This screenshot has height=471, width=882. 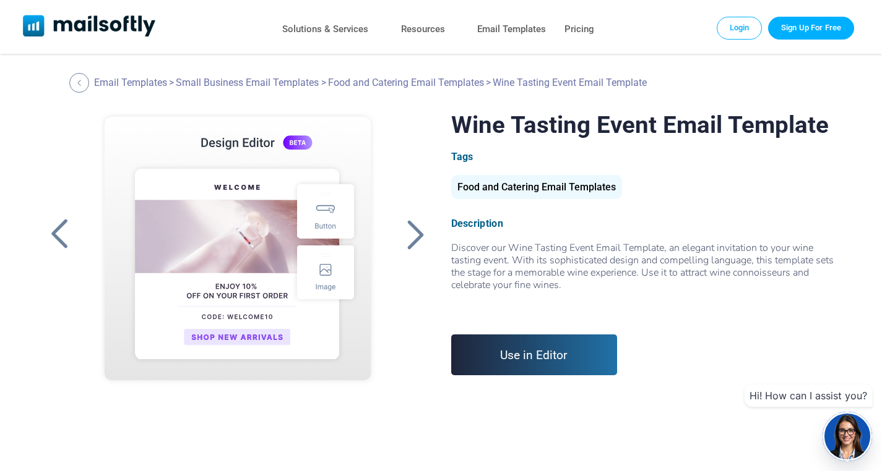 I want to click on div: Hi! How can I assist you?, so click(x=808, y=396).